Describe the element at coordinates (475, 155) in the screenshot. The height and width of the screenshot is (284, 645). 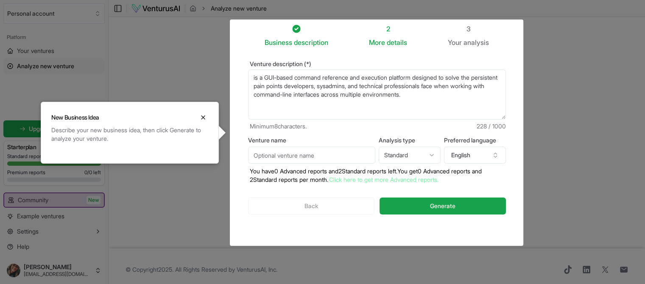
I see `button: English` at that location.